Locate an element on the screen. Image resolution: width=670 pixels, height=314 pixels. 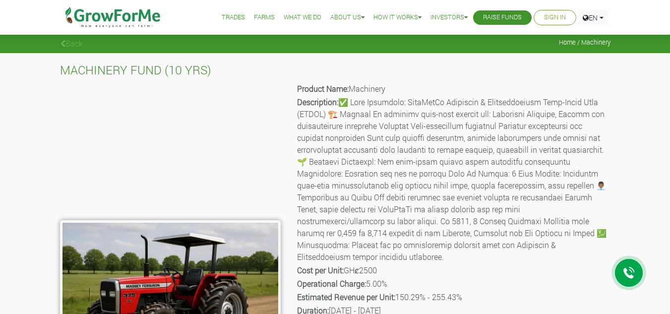
b: Description: is located at coordinates (318, 102).